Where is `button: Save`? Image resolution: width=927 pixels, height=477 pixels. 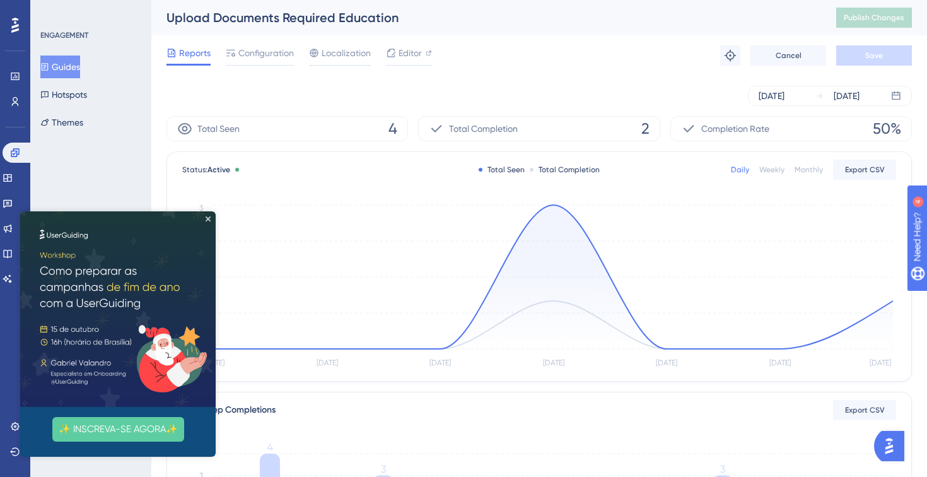
button: Save is located at coordinates (874, 56).